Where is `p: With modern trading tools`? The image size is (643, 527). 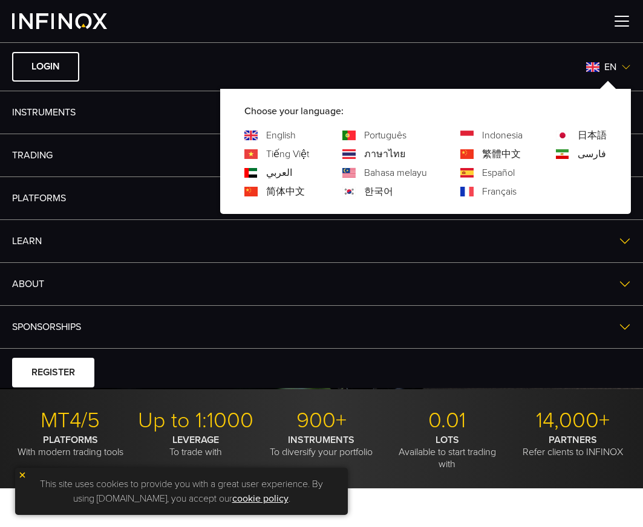
p: With modern trading tools is located at coordinates (70, 446).